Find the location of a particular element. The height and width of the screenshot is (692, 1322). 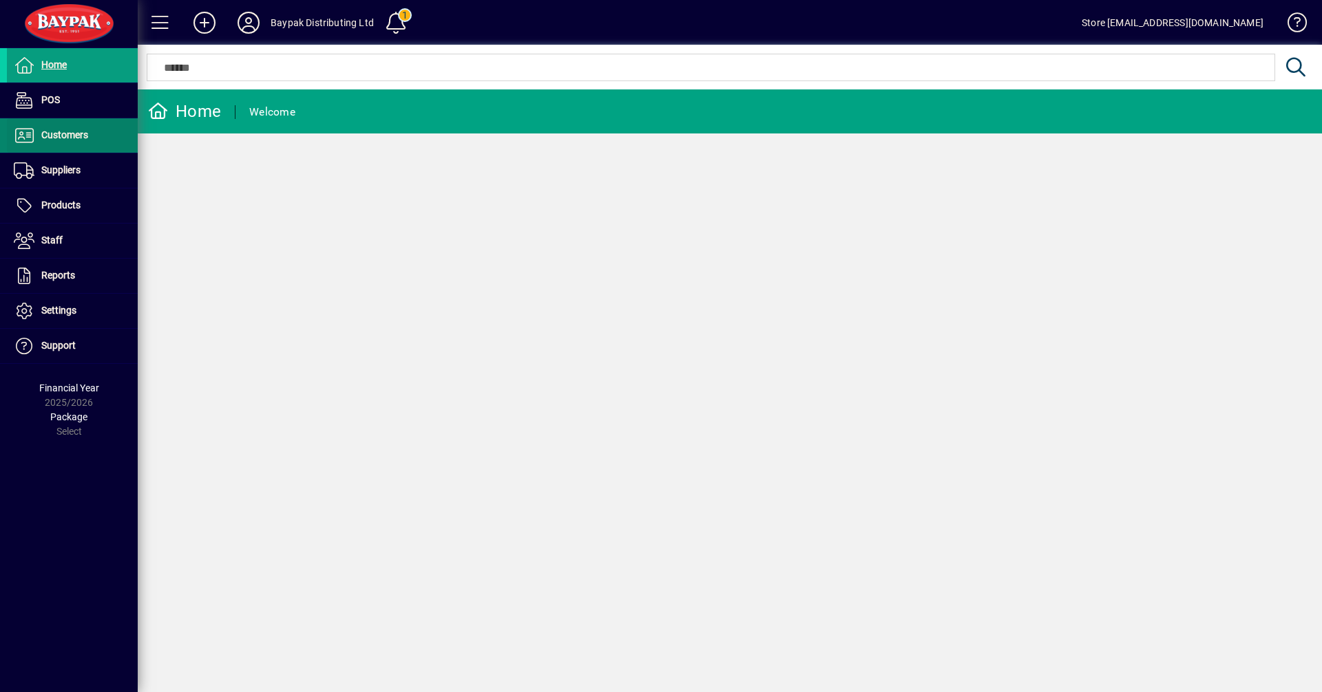

span: Package is located at coordinates (69, 417).